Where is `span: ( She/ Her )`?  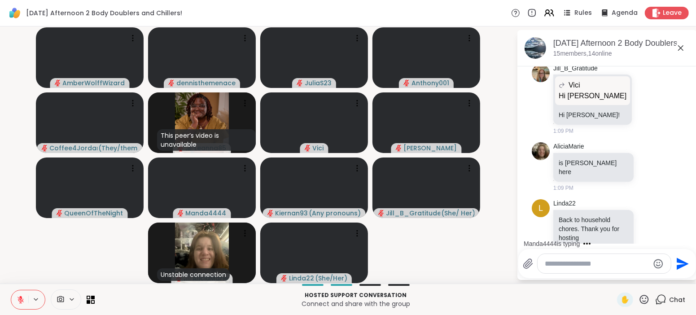 span: ( She/ Her ) is located at coordinates (458, 213).